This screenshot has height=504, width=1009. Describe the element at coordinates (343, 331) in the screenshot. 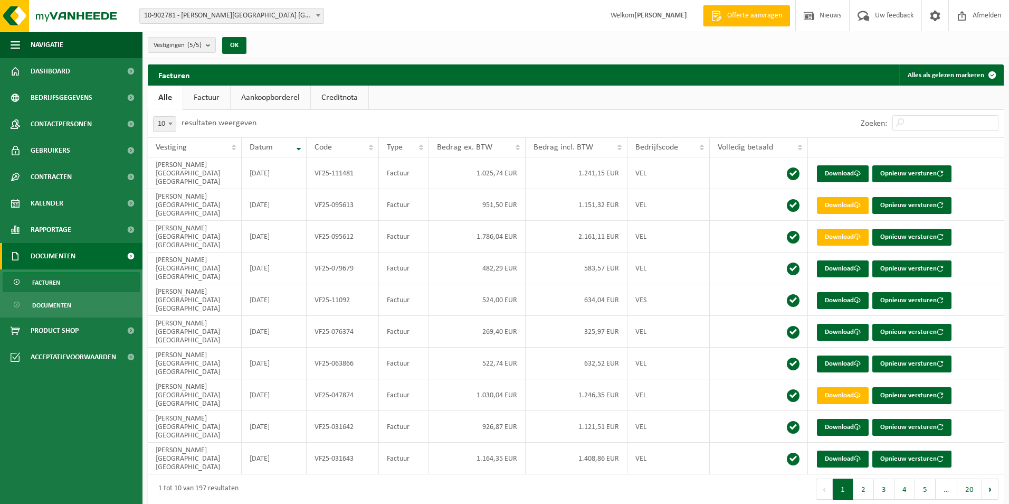

I see `td: VF25-076374` at that location.